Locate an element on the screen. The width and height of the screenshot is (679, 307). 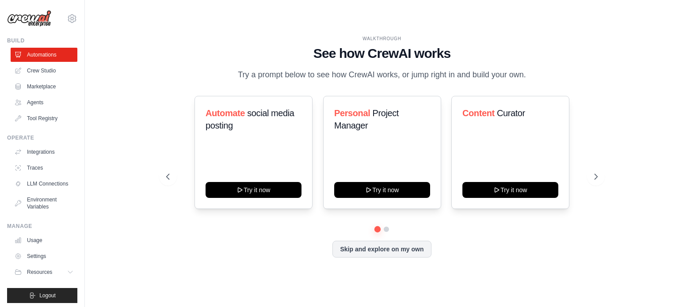
span: Personal is located at coordinates (352, 113).